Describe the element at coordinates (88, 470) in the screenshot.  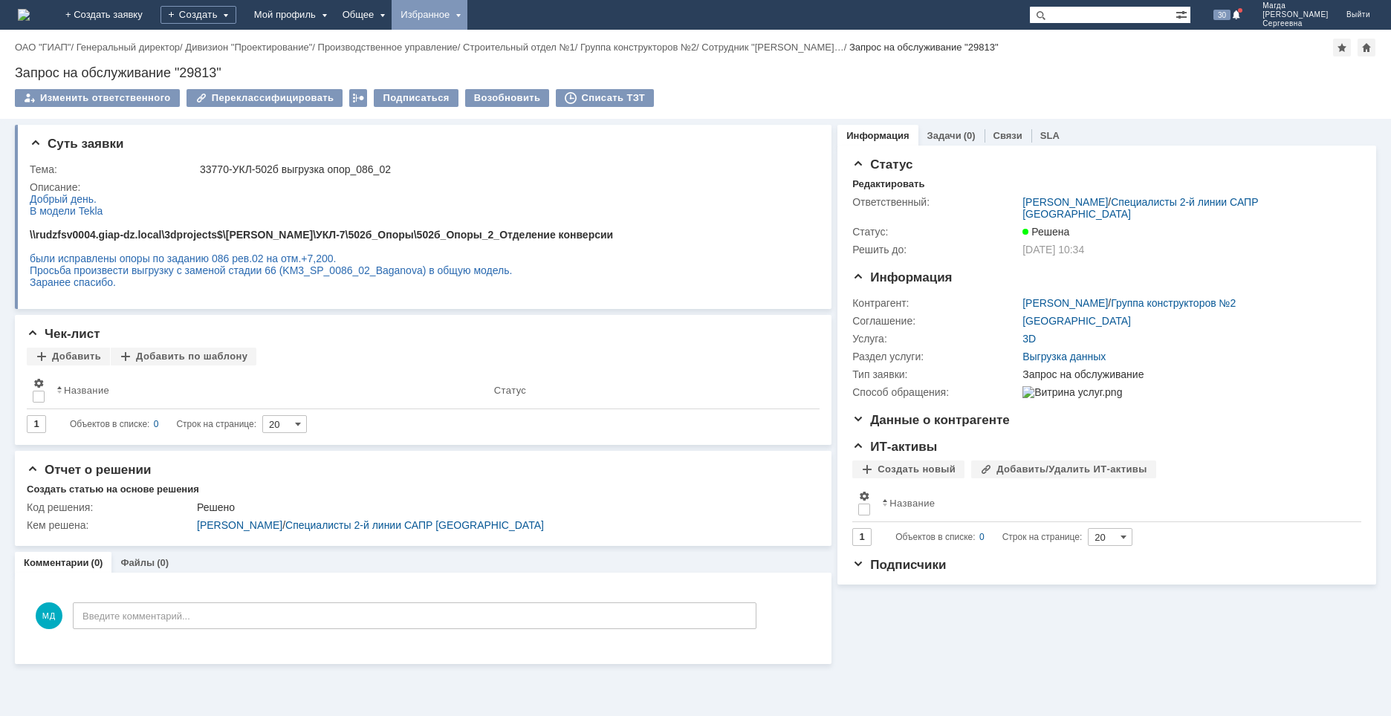
I see `span: Отчет о решении` at that location.